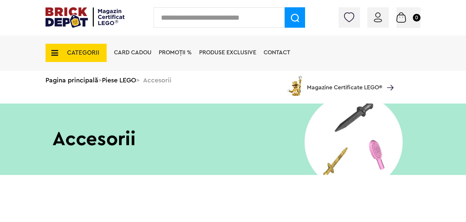 The image size is (466, 222). I want to click on span: PROMOȚII %, so click(175, 52).